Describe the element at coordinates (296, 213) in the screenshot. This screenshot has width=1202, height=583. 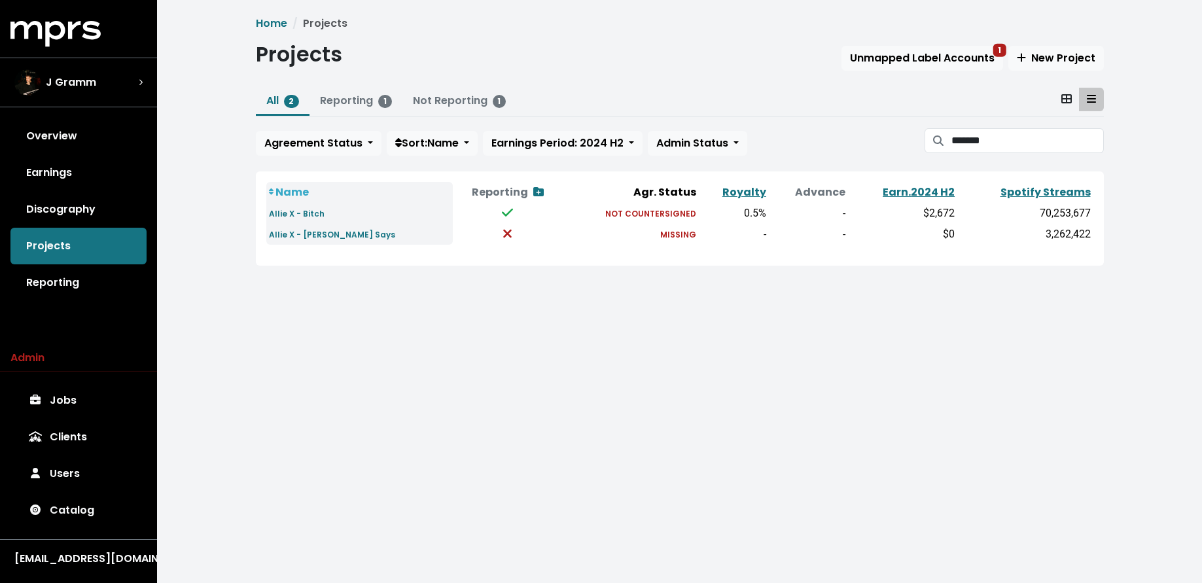
I see `a: Allie X - Bitch` at that location.